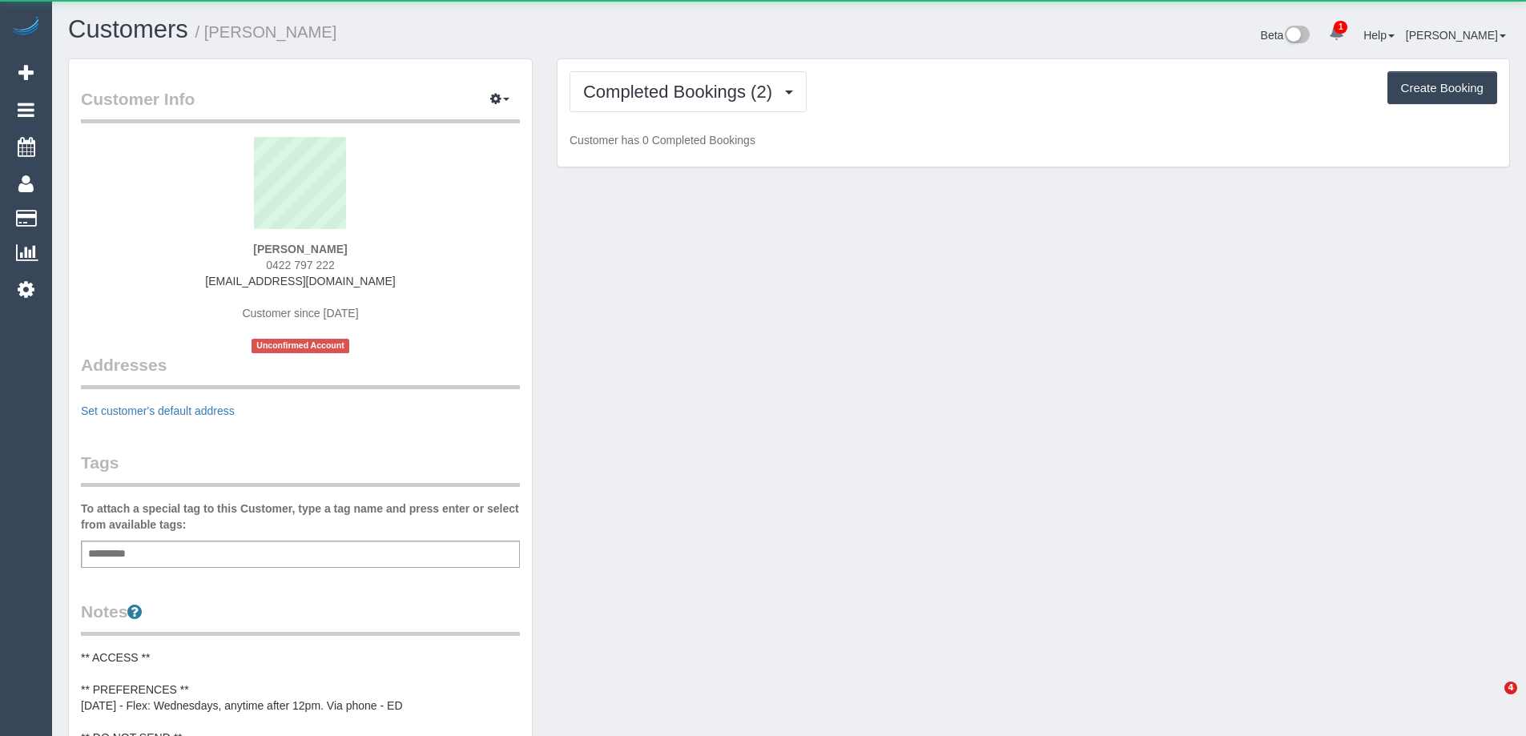 Image resolution: width=1526 pixels, height=736 pixels. I want to click on a: Automaid Logo, so click(26, 27).